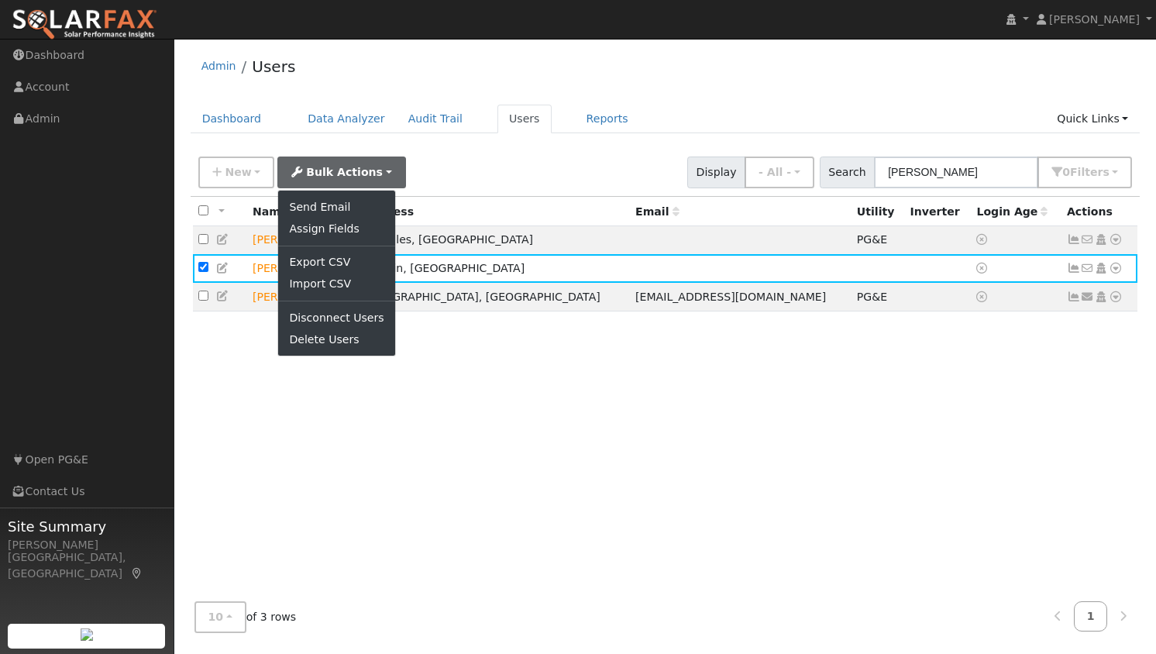  Describe the element at coordinates (1087, 297) in the screenshot. I see `a: Mochoa1154@yahoo.com` at that location.